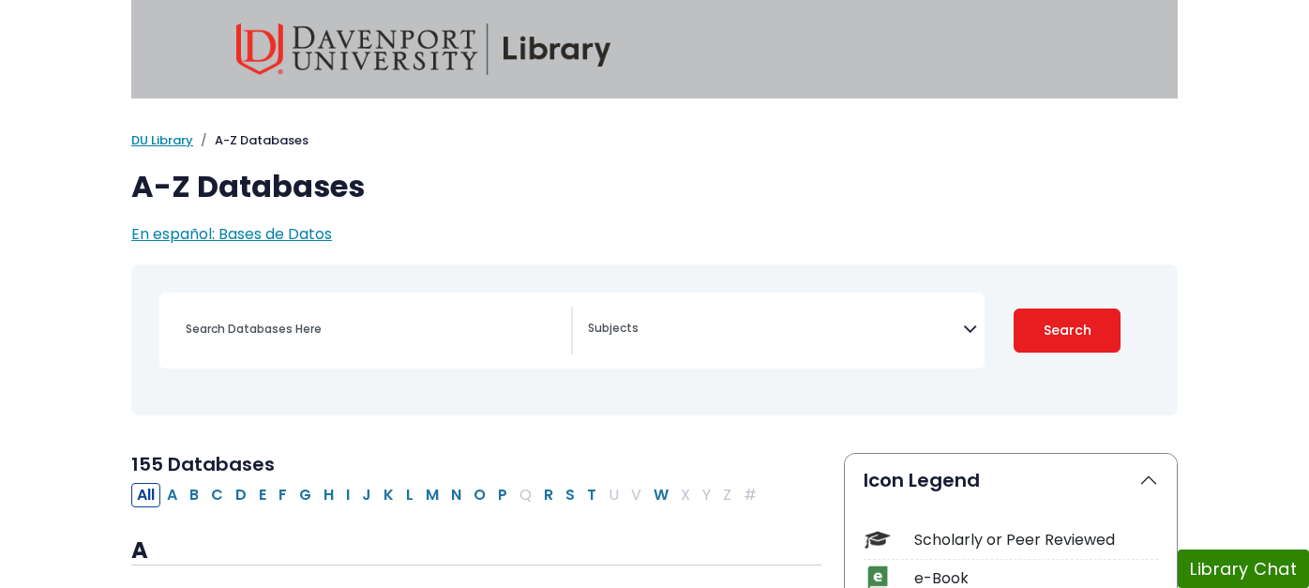  I want to click on h3: A, so click(476, 551).